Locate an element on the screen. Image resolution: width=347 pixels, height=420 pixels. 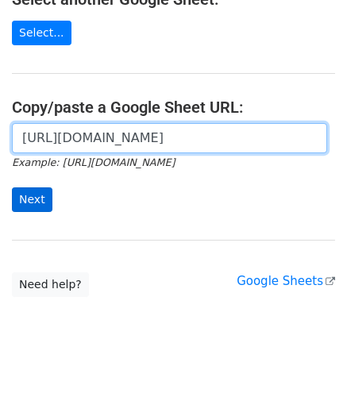
a: Need help? is located at coordinates (50, 284).